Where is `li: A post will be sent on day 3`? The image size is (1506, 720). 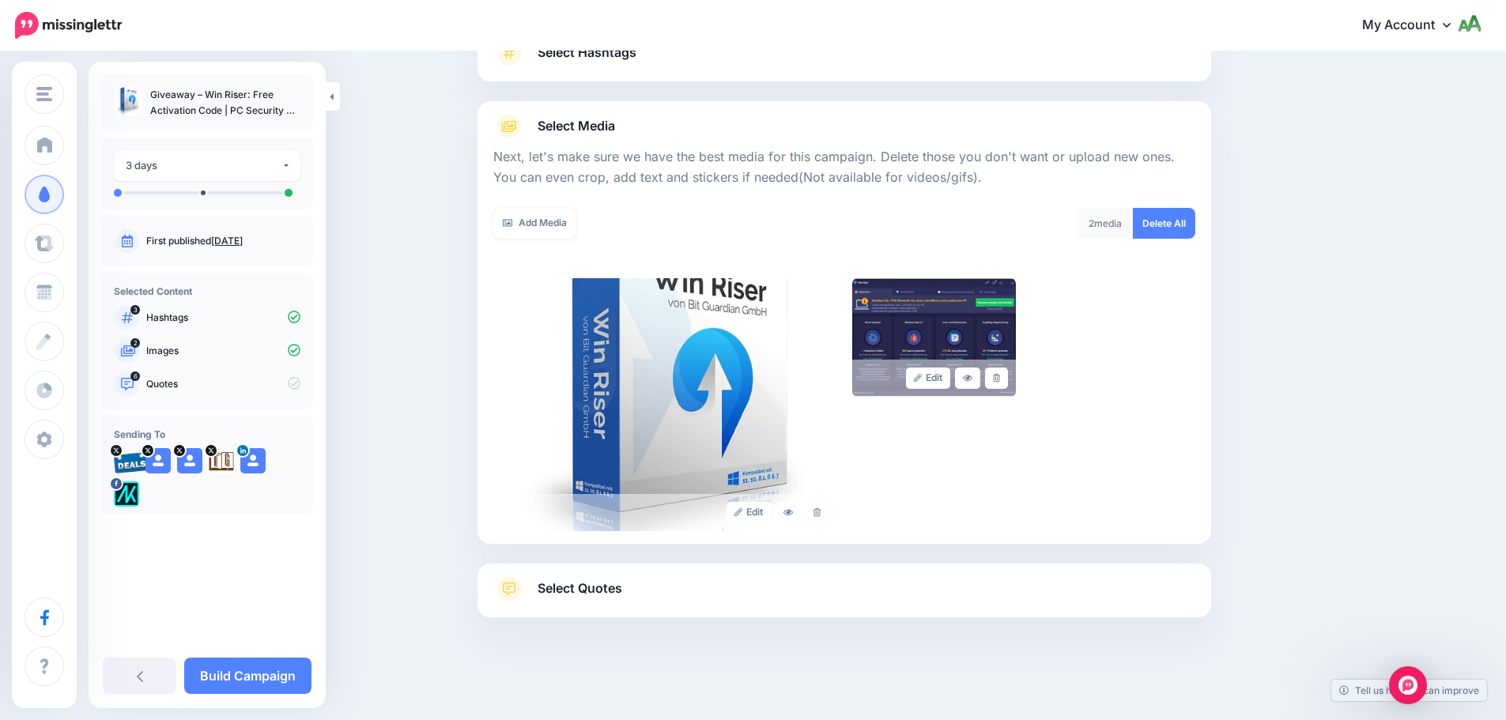 li: A post will be sent on day 3 is located at coordinates (288, 193).